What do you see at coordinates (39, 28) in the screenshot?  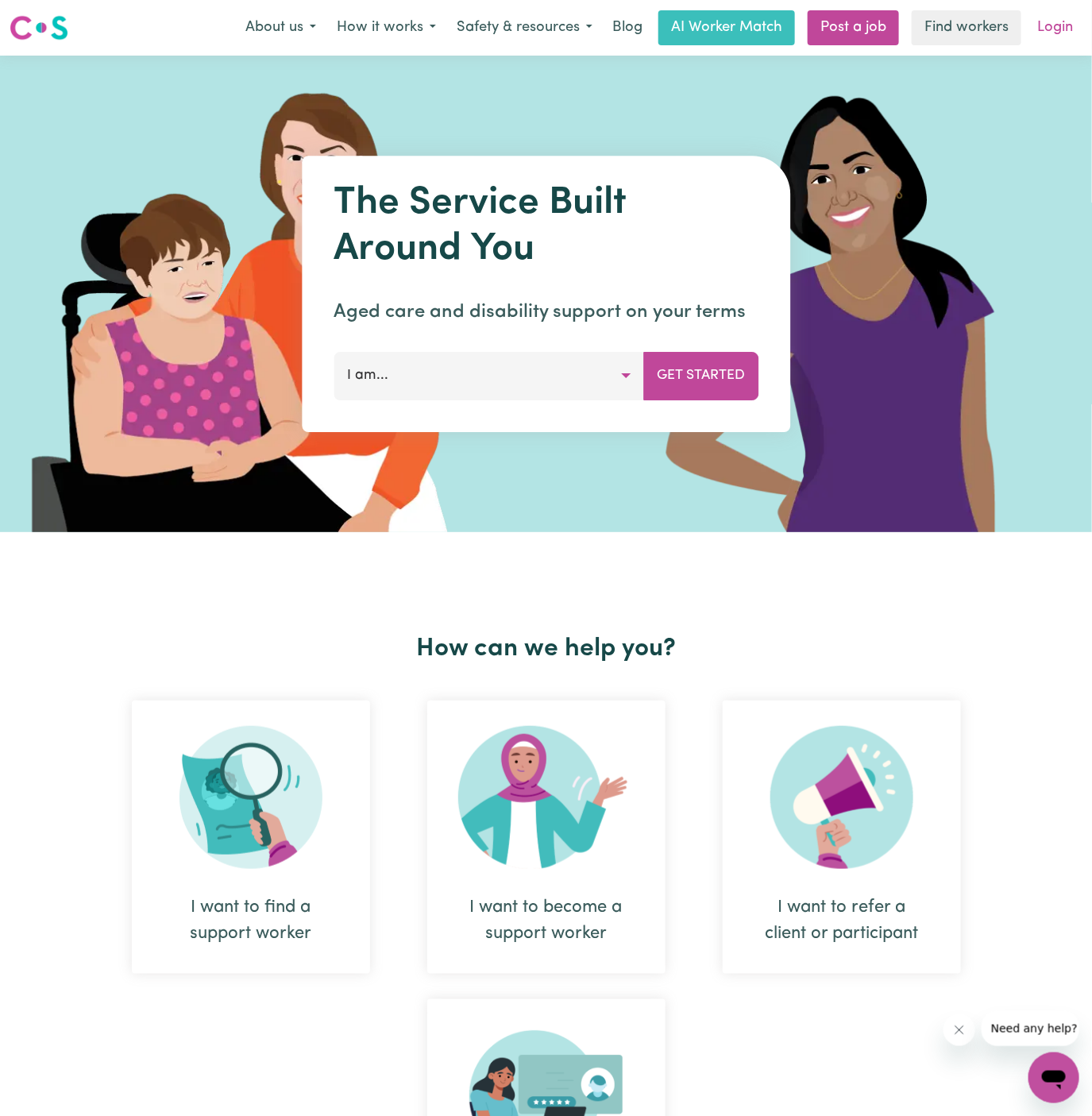 I see `img: Careseekers logo` at bounding box center [39, 28].